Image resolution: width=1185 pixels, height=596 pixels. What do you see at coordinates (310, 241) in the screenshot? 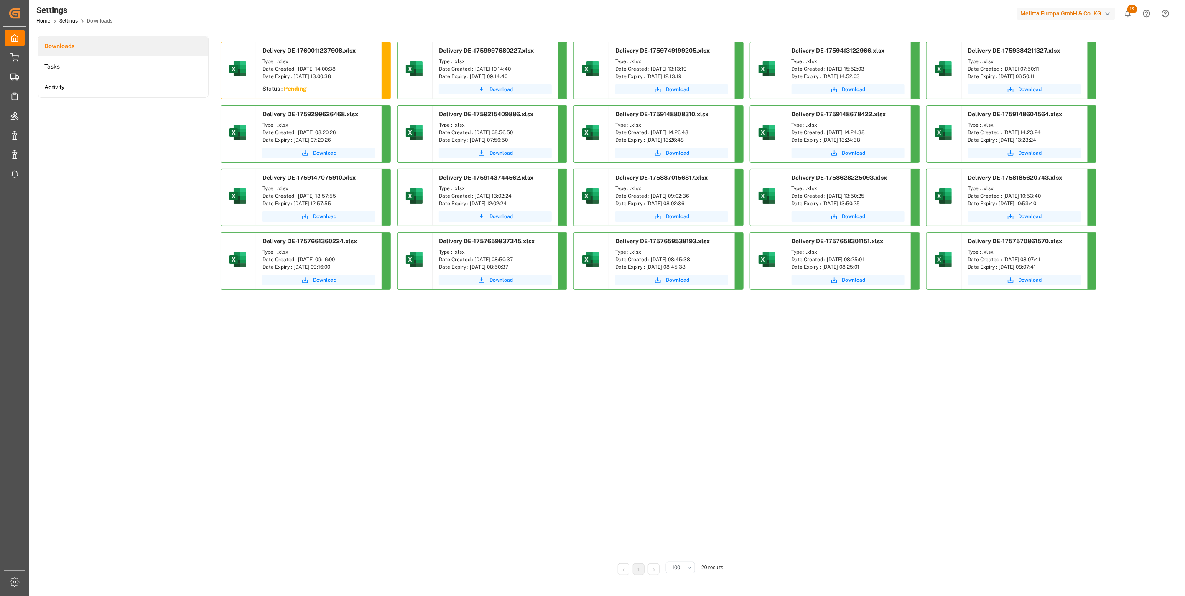
I see `span: Delivery DE-1757661360224.xlsx` at bounding box center [310, 241].